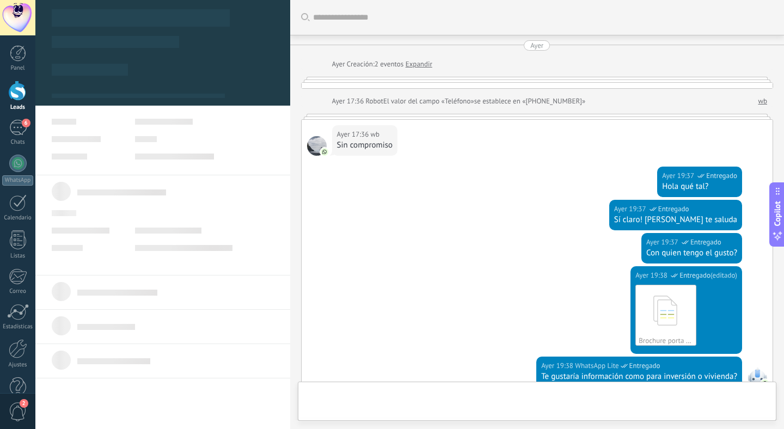  Describe the element at coordinates (18, 365) in the screenshot. I see `div: Ajustes` at that location.